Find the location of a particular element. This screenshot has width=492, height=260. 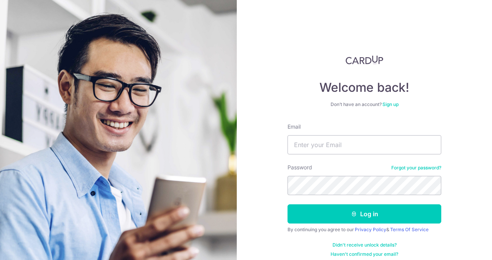

a: Terms Of Service is located at coordinates (410, 230).